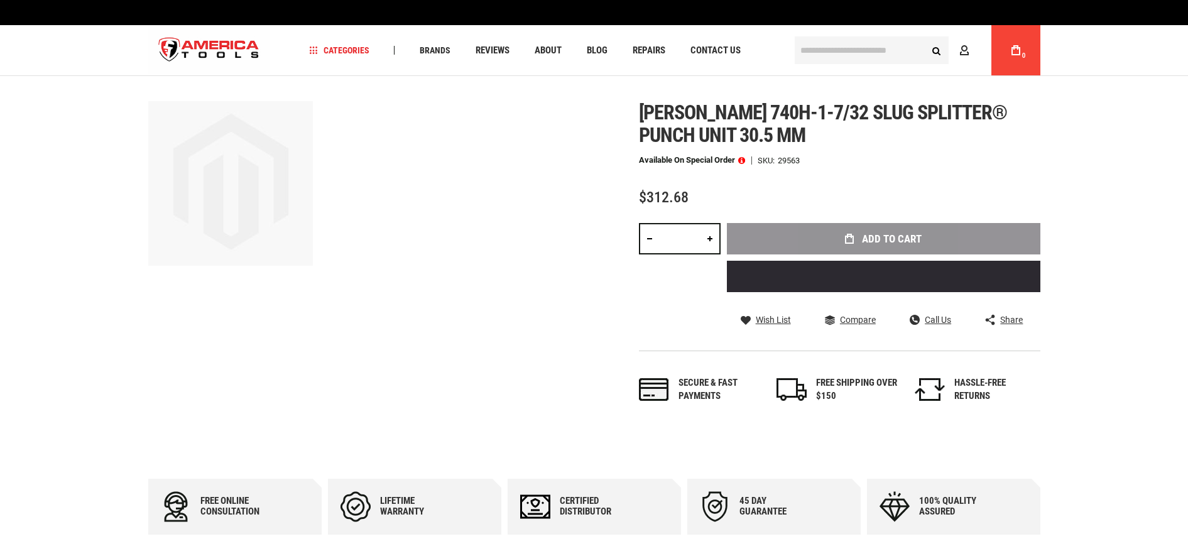 The height and width of the screenshot is (556, 1188). Describe the element at coordinates (435, 50) in the screenshot. I see `span: Brands` at that location.